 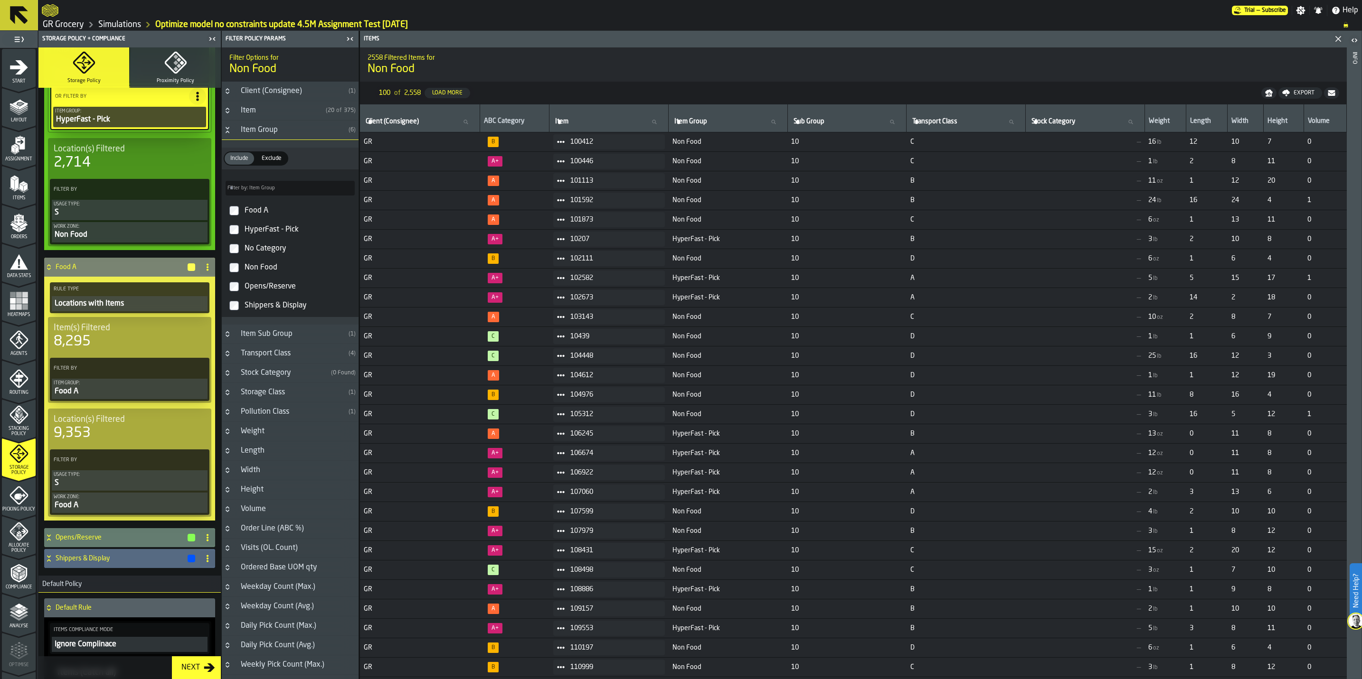 I want to click on span: 20, so click(x=331, y=111).